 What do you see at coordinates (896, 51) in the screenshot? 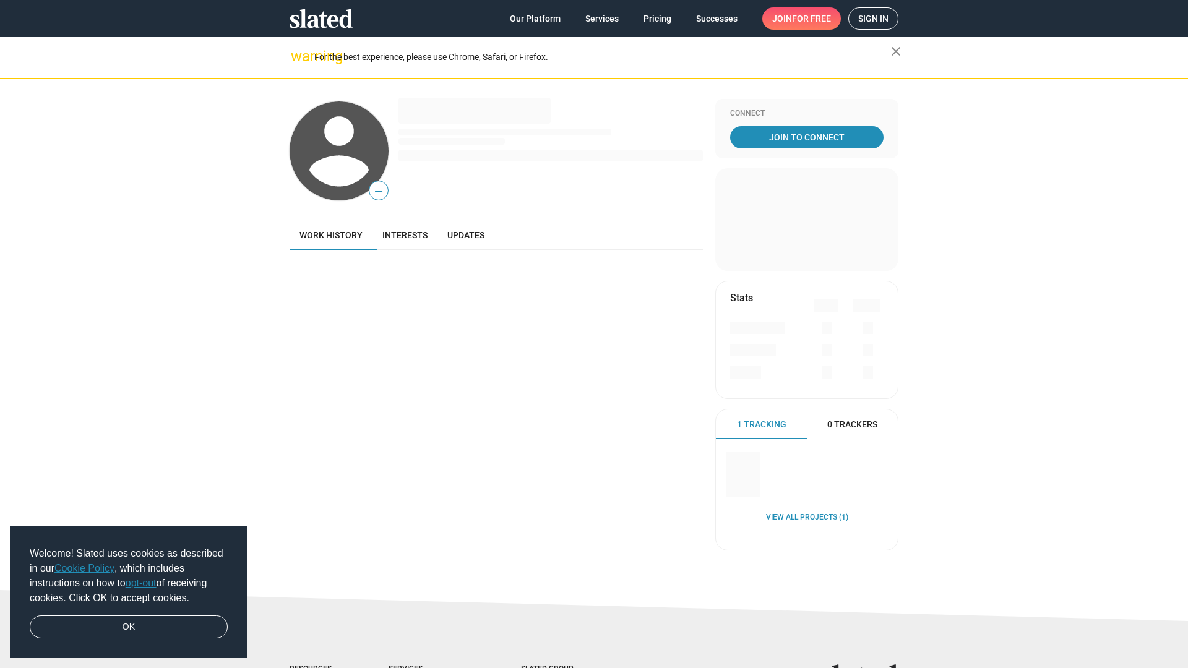
I see `mat-icon: close` at bounding box center [896, 51].